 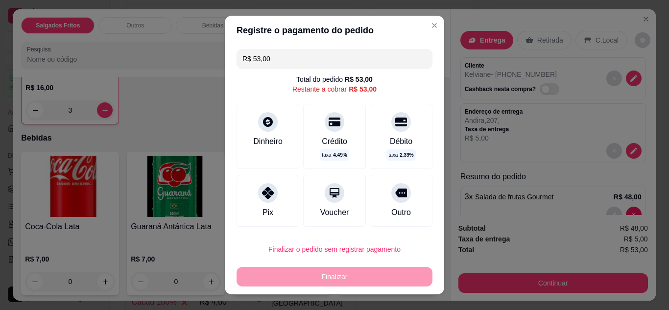 What do you see at coordinates (335, 89) in the screenshot?
I see `div: Restante a cobrar` at bounding box center [335, 89].